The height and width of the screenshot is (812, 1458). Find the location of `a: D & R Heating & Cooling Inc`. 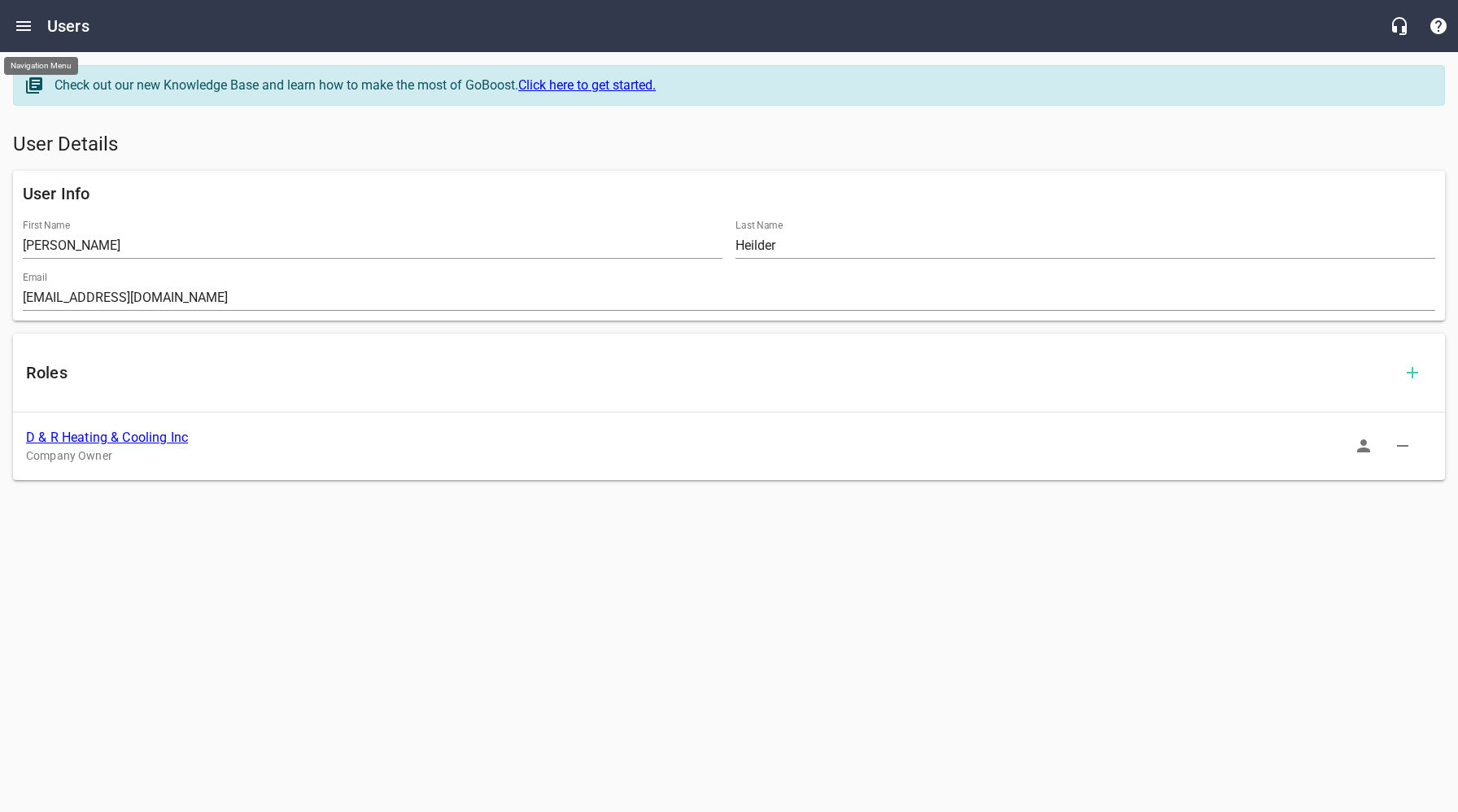

a: D & R Heating & Cooling Inc is located at coordinates (107, 437).